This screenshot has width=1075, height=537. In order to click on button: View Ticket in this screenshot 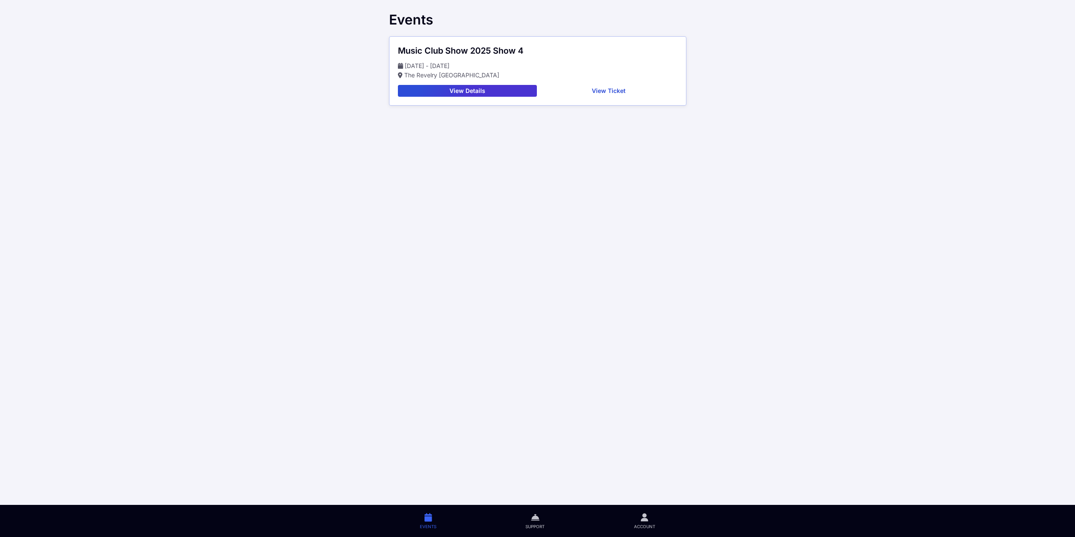, I will do `click(609, 91)`.